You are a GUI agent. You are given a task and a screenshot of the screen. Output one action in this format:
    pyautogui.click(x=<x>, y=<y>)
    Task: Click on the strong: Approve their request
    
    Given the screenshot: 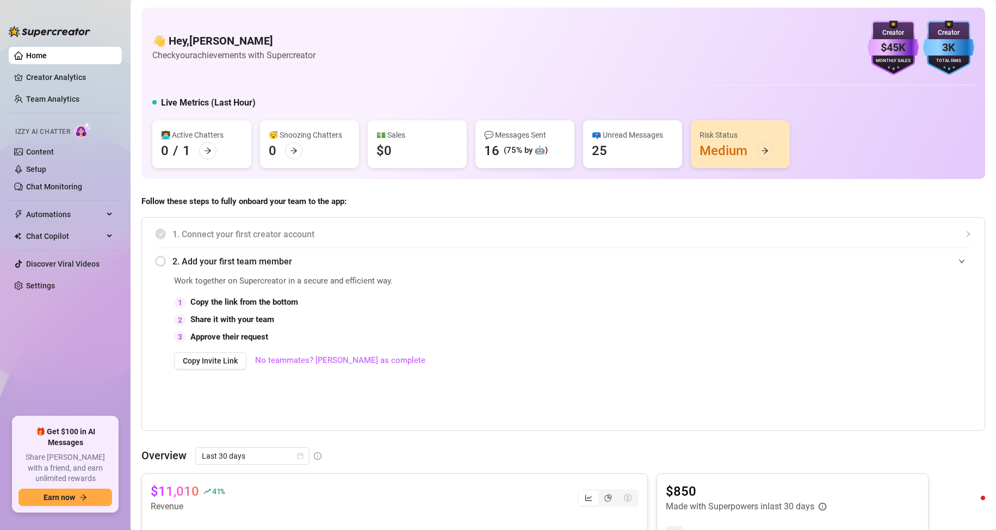 What is the action you would take?
    pyautogui.click(x=229, y=337)
    